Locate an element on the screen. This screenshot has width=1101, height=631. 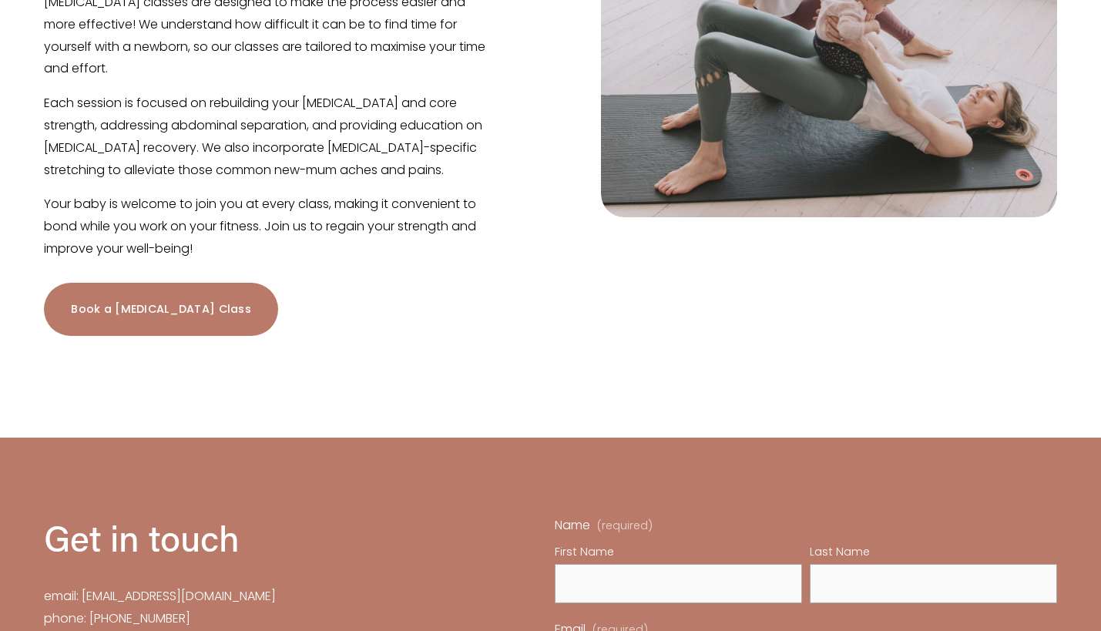
span: (required) is located at coordinates (625, 526).